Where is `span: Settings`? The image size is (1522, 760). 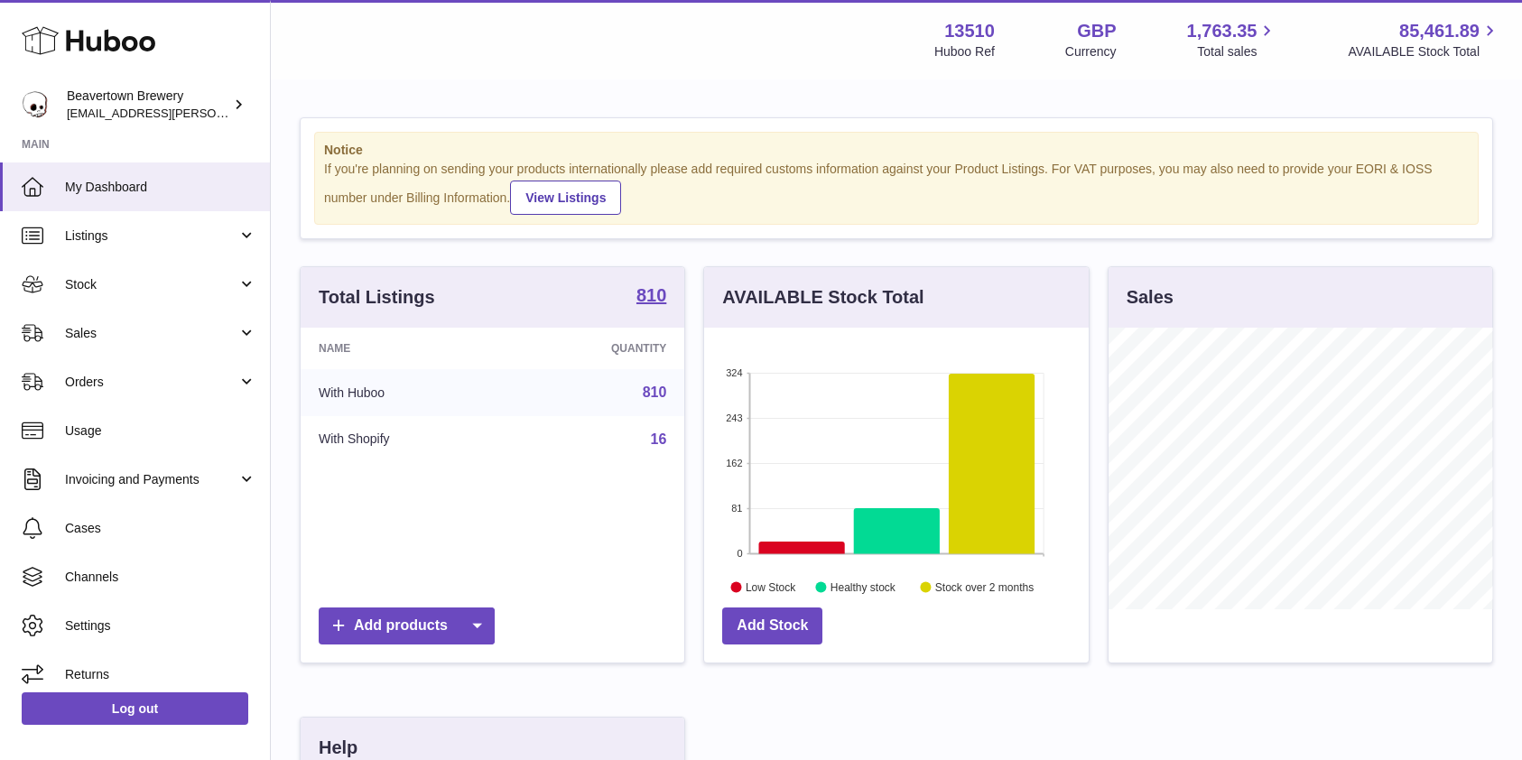
span: Settings is located at coordinates (161, 626).